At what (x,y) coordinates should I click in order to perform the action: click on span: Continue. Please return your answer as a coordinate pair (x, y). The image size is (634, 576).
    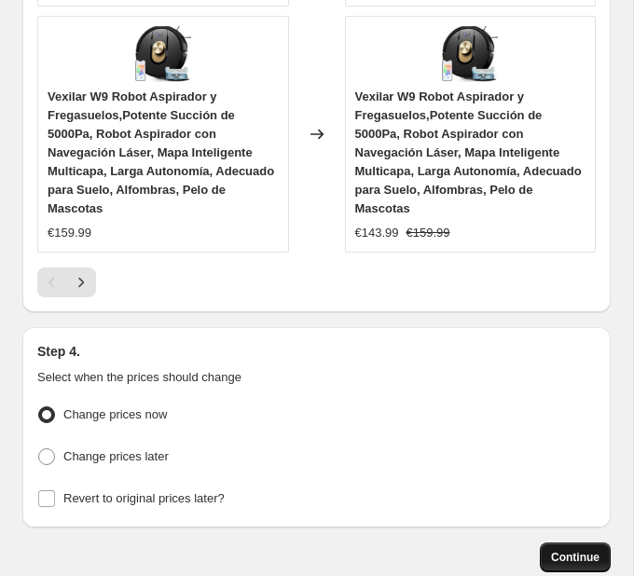
    Looking at the image, I should click on (575, 557).